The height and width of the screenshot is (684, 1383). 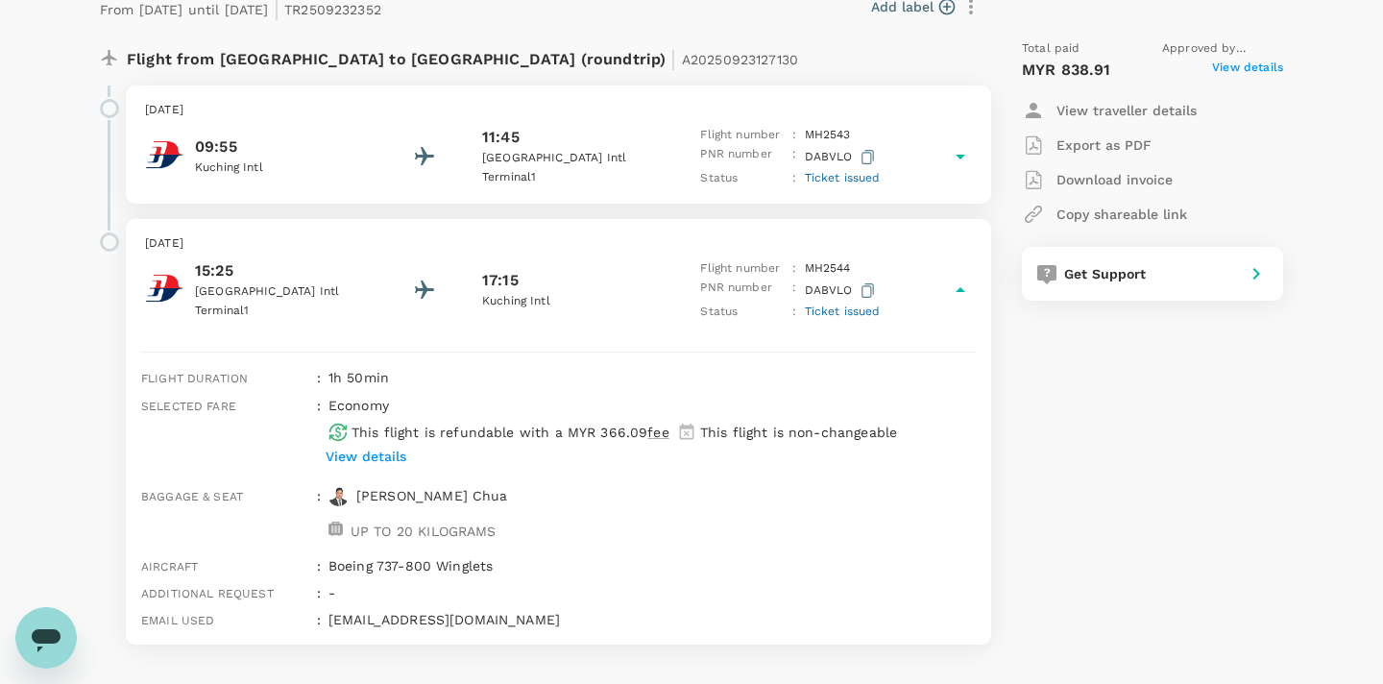 What do you see at coordinates (207, 594) in the screenshot?
I see `span: Additional request` at bounding box center [207, 594].